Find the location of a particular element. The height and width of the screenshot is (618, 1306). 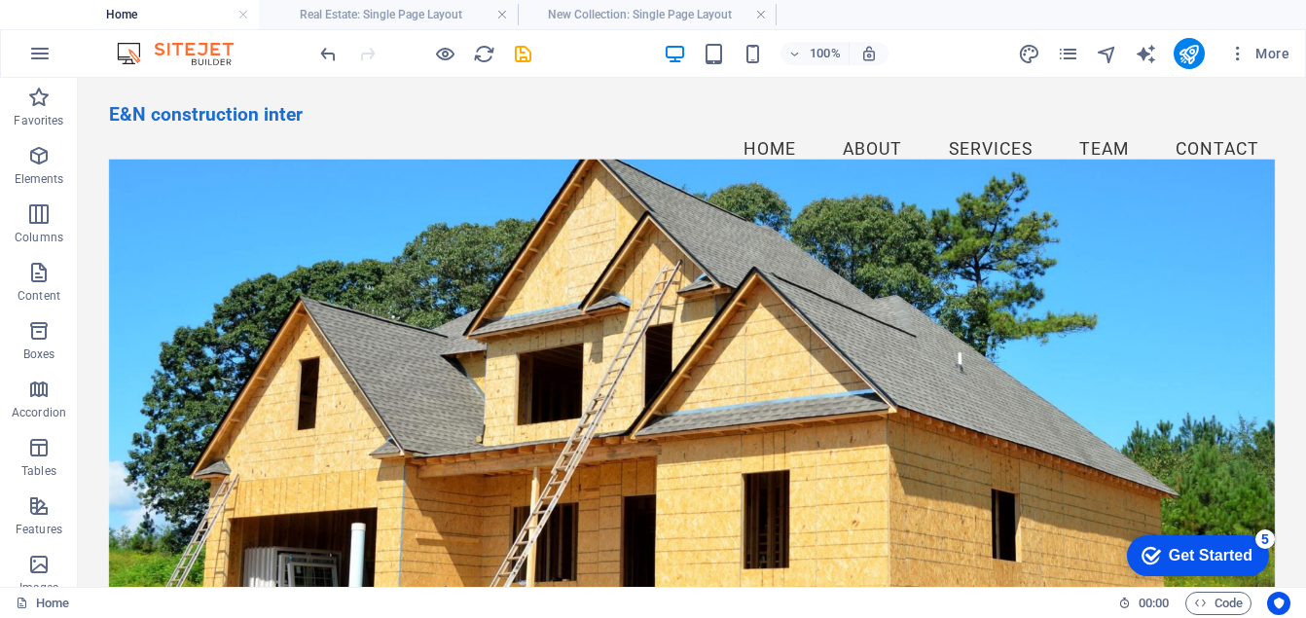

p: Features is located at coordinates (39, 529).